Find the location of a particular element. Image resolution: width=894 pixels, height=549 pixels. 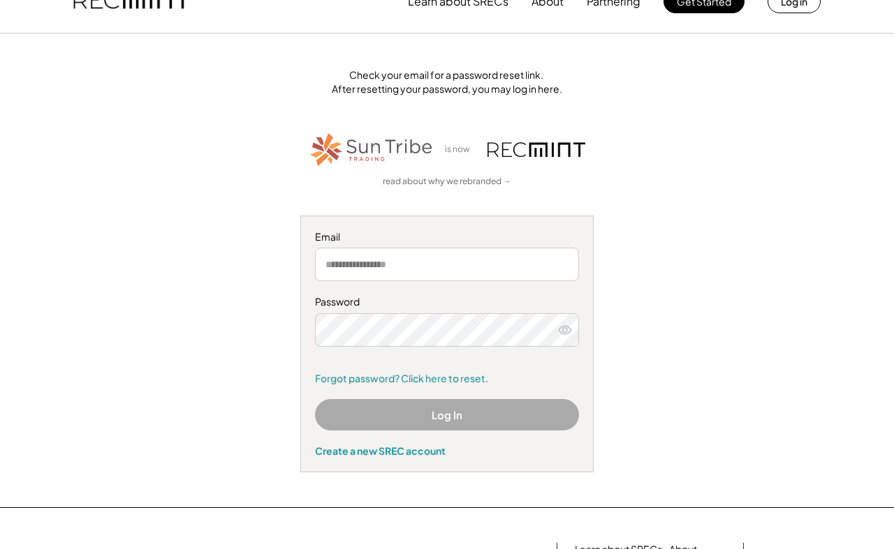

img: STT_Horizontal_Logo%2B-%2BColor.png is located at coordinates (371, 149).